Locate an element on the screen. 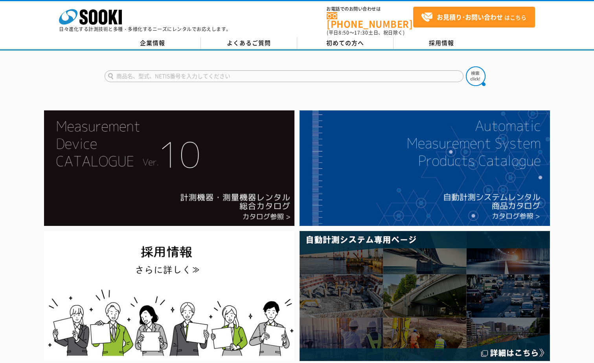 The width and height of the screenshot is (594, 363). img: 自動計測システムカタログ is located at coordinates (425, 168).